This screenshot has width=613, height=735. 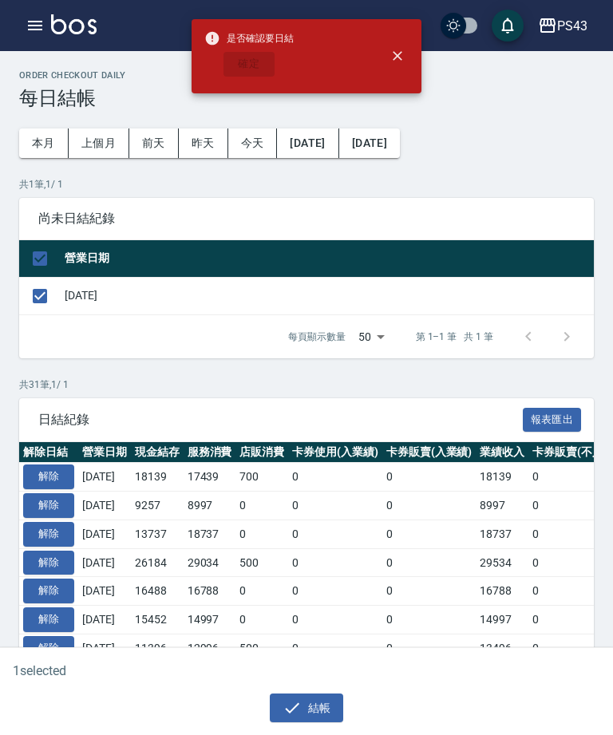 What do you see at coordinates (306, 98) in the screenshot?
I see `h3: 每日結帳` at bounding box center [306, 98].